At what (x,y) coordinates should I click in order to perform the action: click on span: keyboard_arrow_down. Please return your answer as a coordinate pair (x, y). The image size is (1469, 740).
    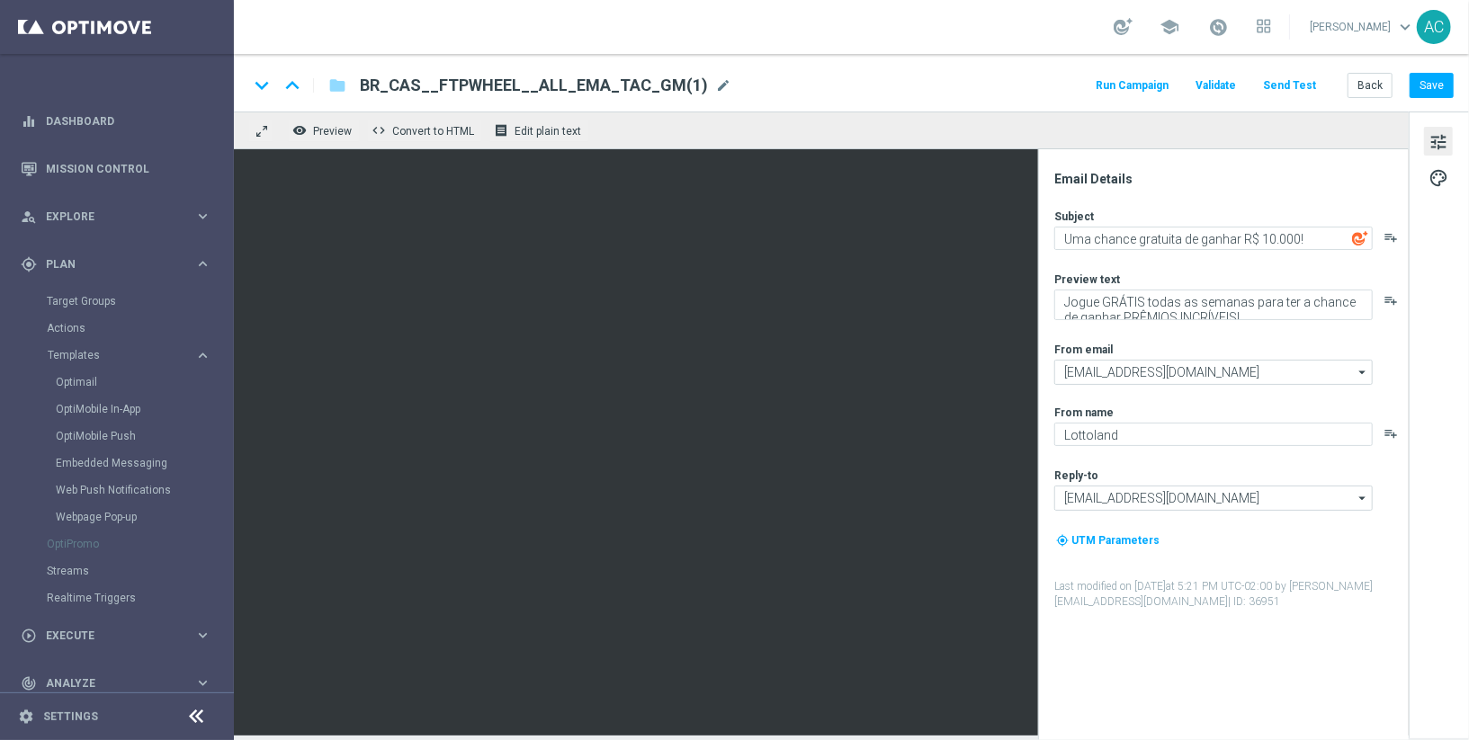
    Looking at the image, I should click on (1405, 27).